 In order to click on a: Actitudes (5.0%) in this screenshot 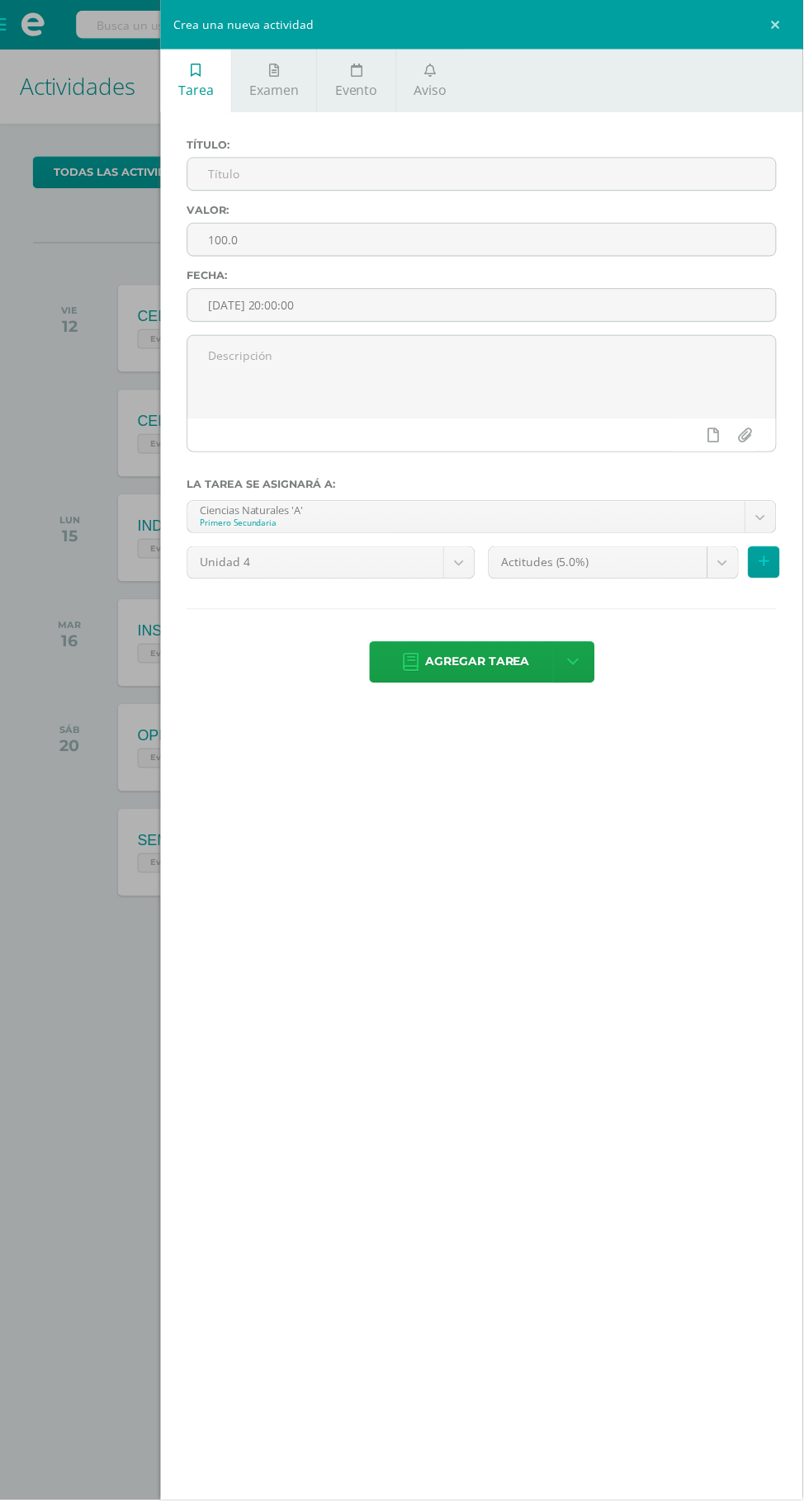, I will do `click(618, 567)`.